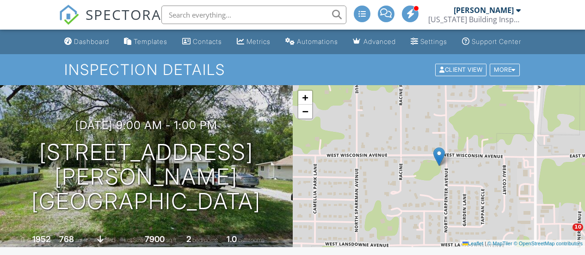  I want to click on span: slab, so click(110, 240).